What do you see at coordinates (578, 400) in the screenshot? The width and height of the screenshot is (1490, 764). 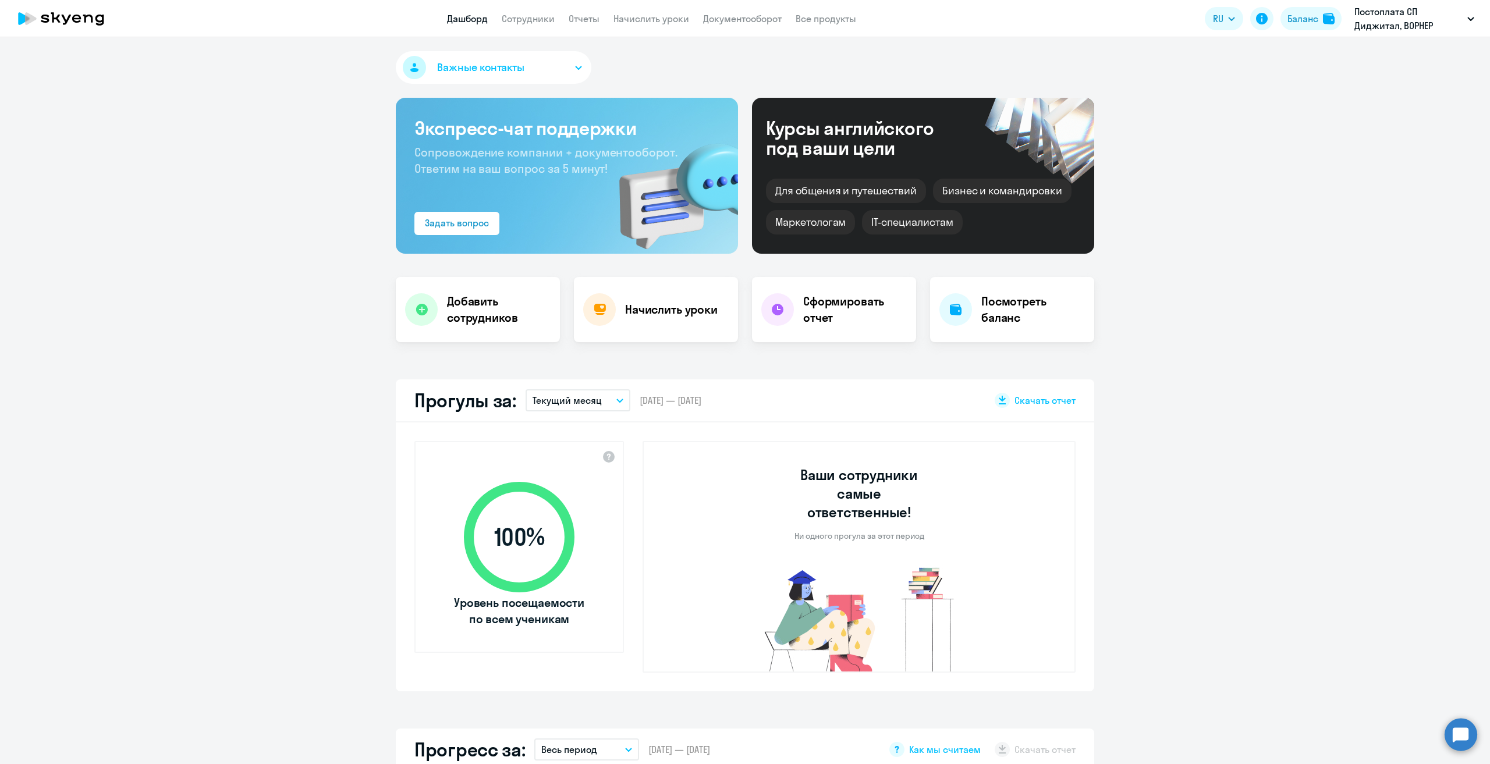 I see `button: Текущий месяц` at bounding box center [578, 400].